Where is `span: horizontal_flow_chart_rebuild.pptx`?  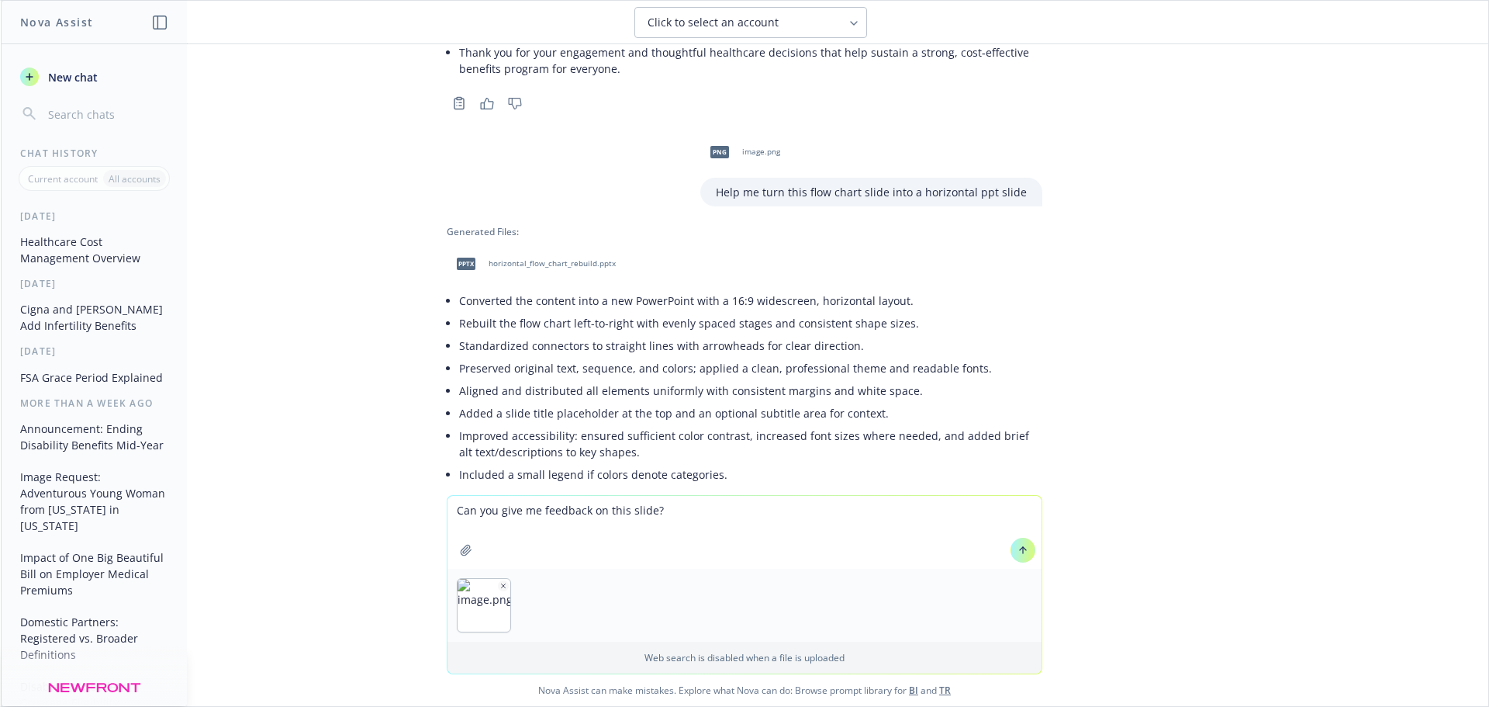 span: horizontal_flow_chart_rebuild.pptx is located at coordinates (552, 263).